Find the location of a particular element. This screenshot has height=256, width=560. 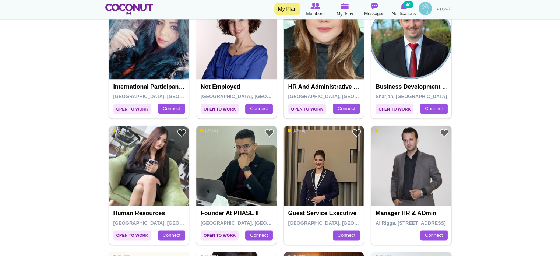

h4: International participants Management Coordinator is located at coordinates (150, 87).